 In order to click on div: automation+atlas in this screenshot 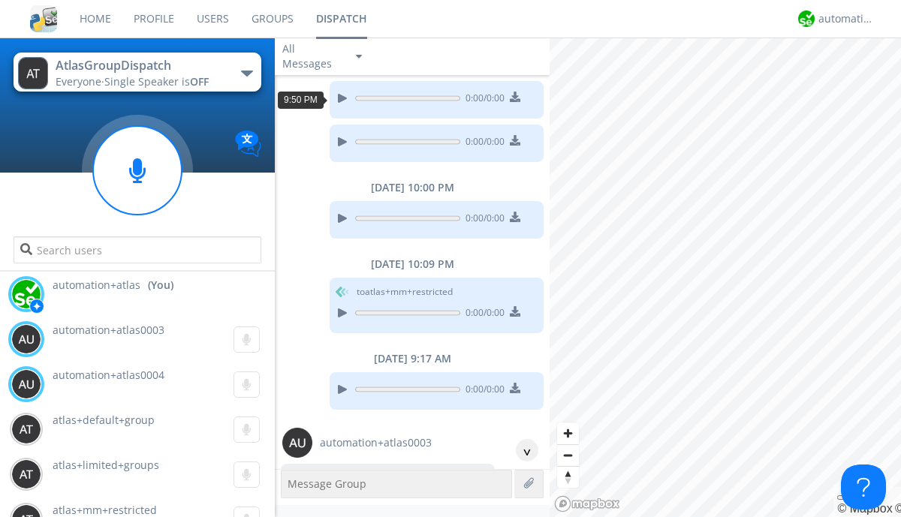, I will do `click(846, 19)`.